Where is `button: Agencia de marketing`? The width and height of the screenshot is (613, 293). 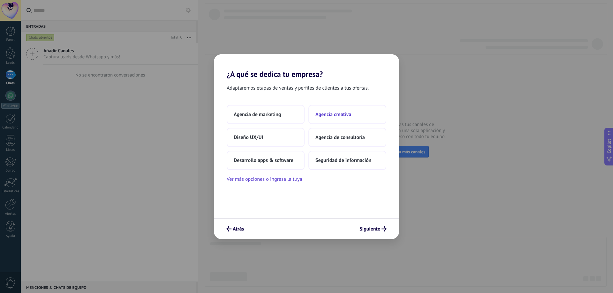
button: Agencia de marketing is located at coordinates (266, 115).